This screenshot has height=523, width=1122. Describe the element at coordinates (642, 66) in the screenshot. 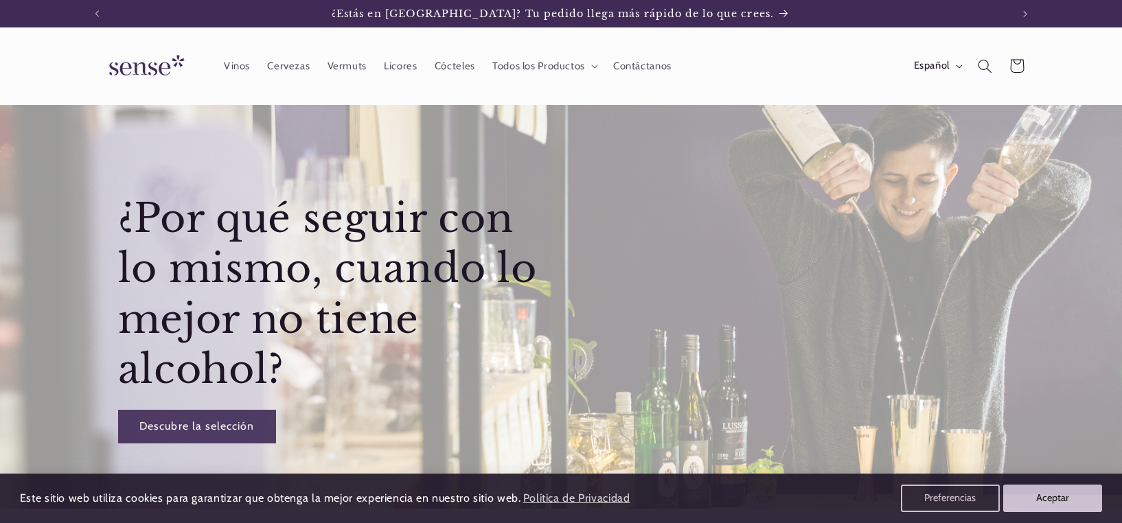

I see `span: Contáctanos` at that location.